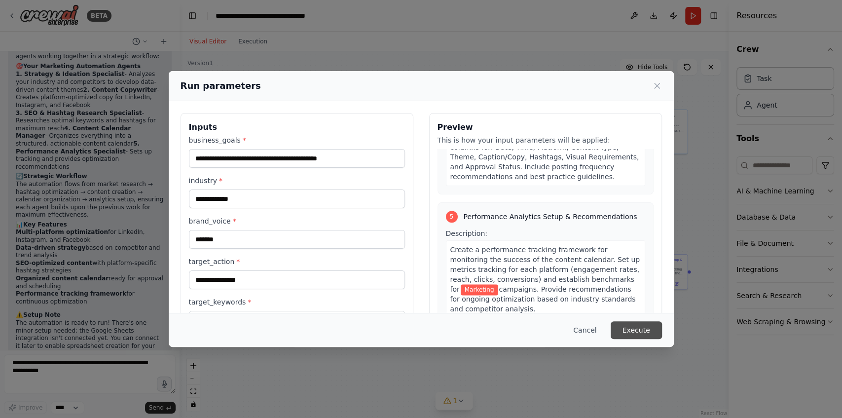 The image size is (842, 418). What do you see at coordinates (545, 140) in the screenshot?
I see `p: This is how your input parameters will be applied:` at bounding box center [545, 140].